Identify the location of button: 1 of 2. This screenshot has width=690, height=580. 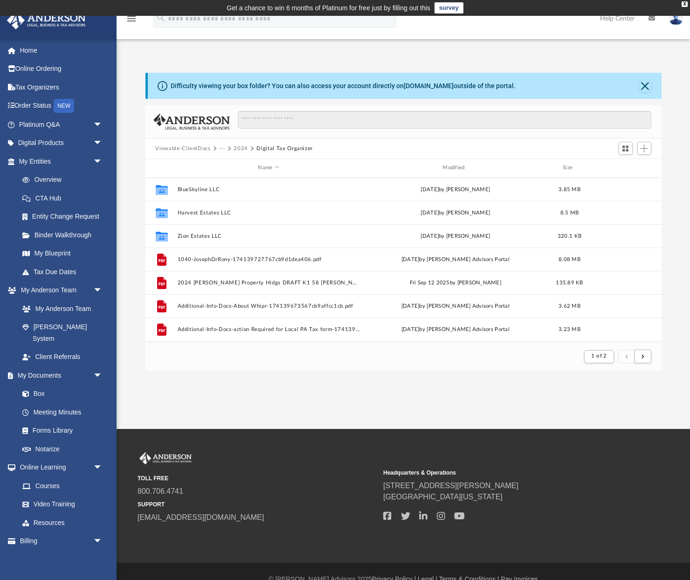
(598, 357).